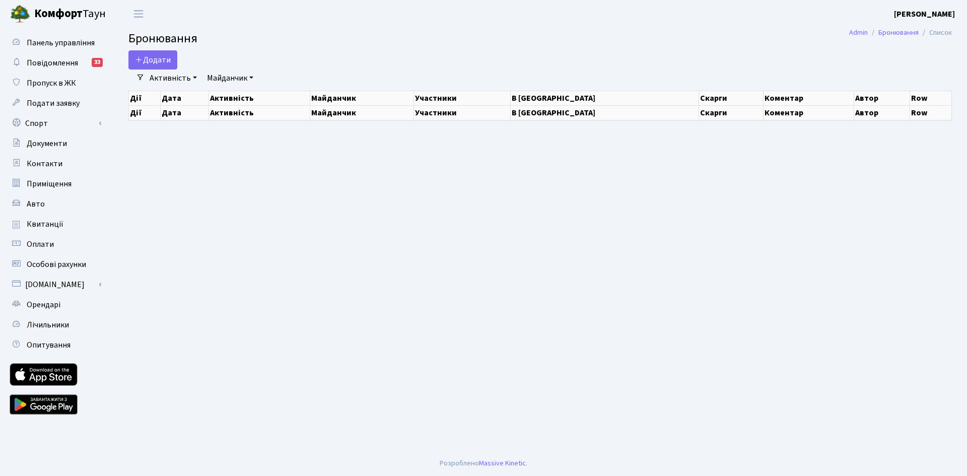 The width and height of the screenshot is (967, 476). What do you see at coordinates (153, 60) in the screenshot?
I see `button: Додати` at bounding box center [153, 60].